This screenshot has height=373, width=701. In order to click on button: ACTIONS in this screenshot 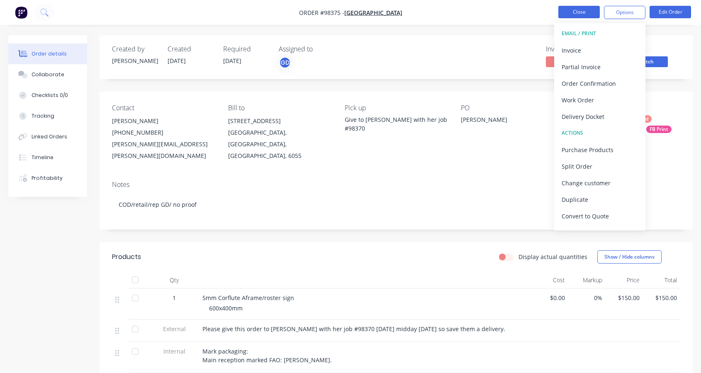, I will do `click(600, 133)`.